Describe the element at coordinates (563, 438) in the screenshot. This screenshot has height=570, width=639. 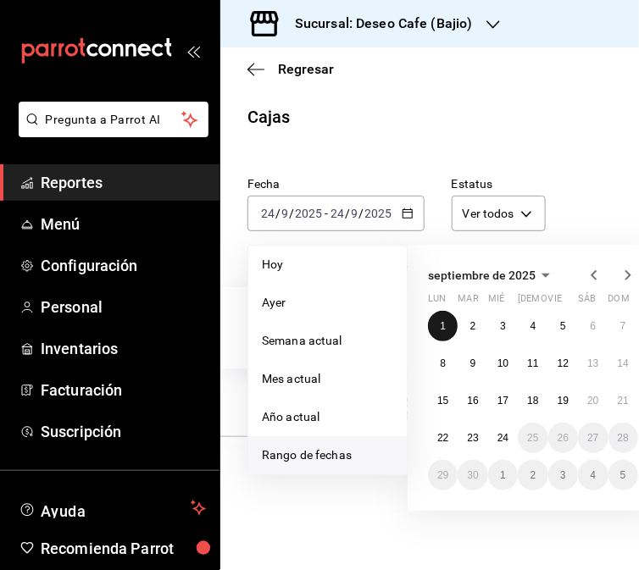
I see `button: 26 de septiembre de 2025` at that location.